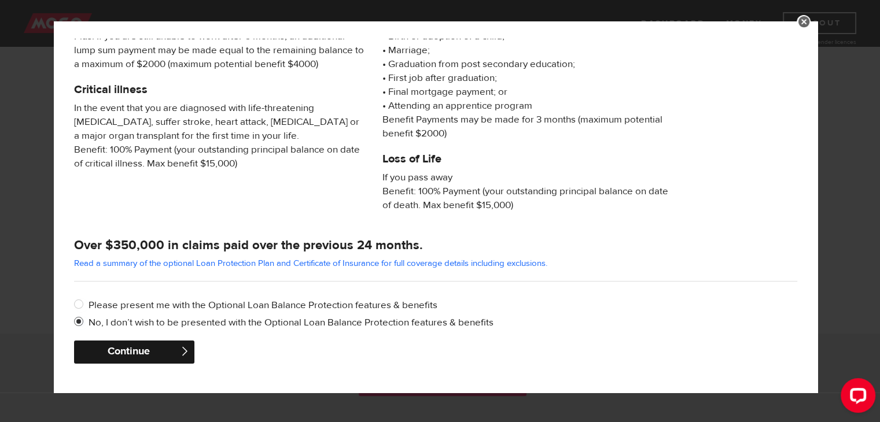  Describe the element at coordinates (219, 90) in the screenshot. I see `h5: Critical illness` at that location.